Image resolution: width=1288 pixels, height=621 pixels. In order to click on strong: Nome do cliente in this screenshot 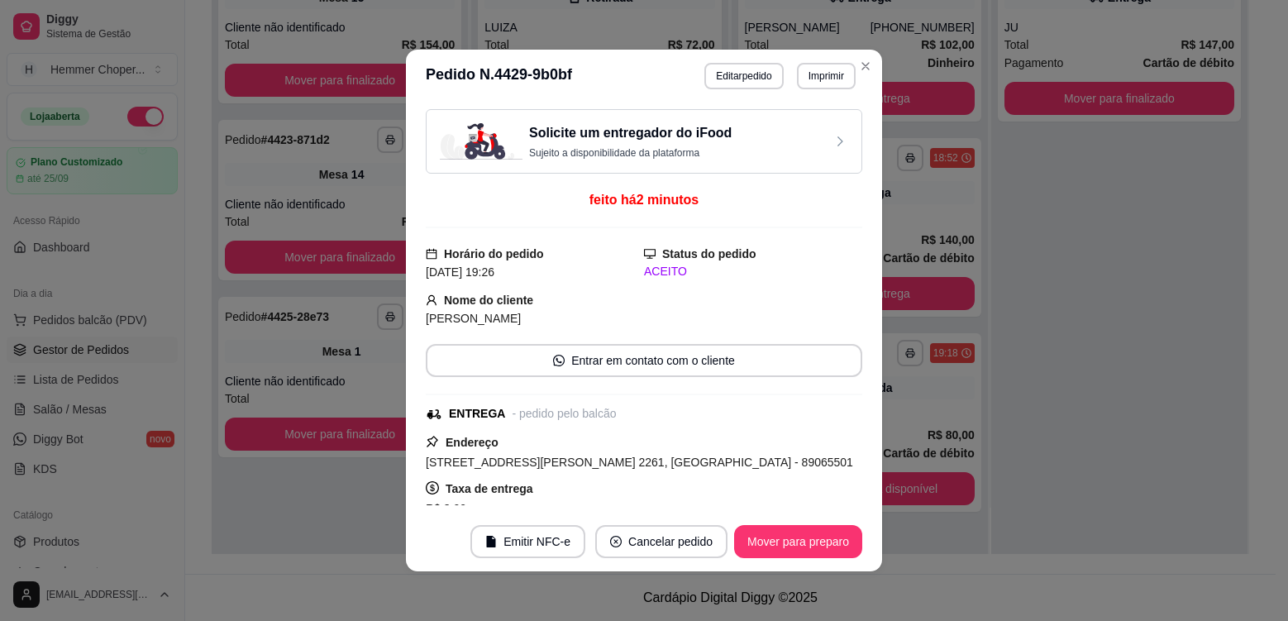, I will do `click(488, 300)`.